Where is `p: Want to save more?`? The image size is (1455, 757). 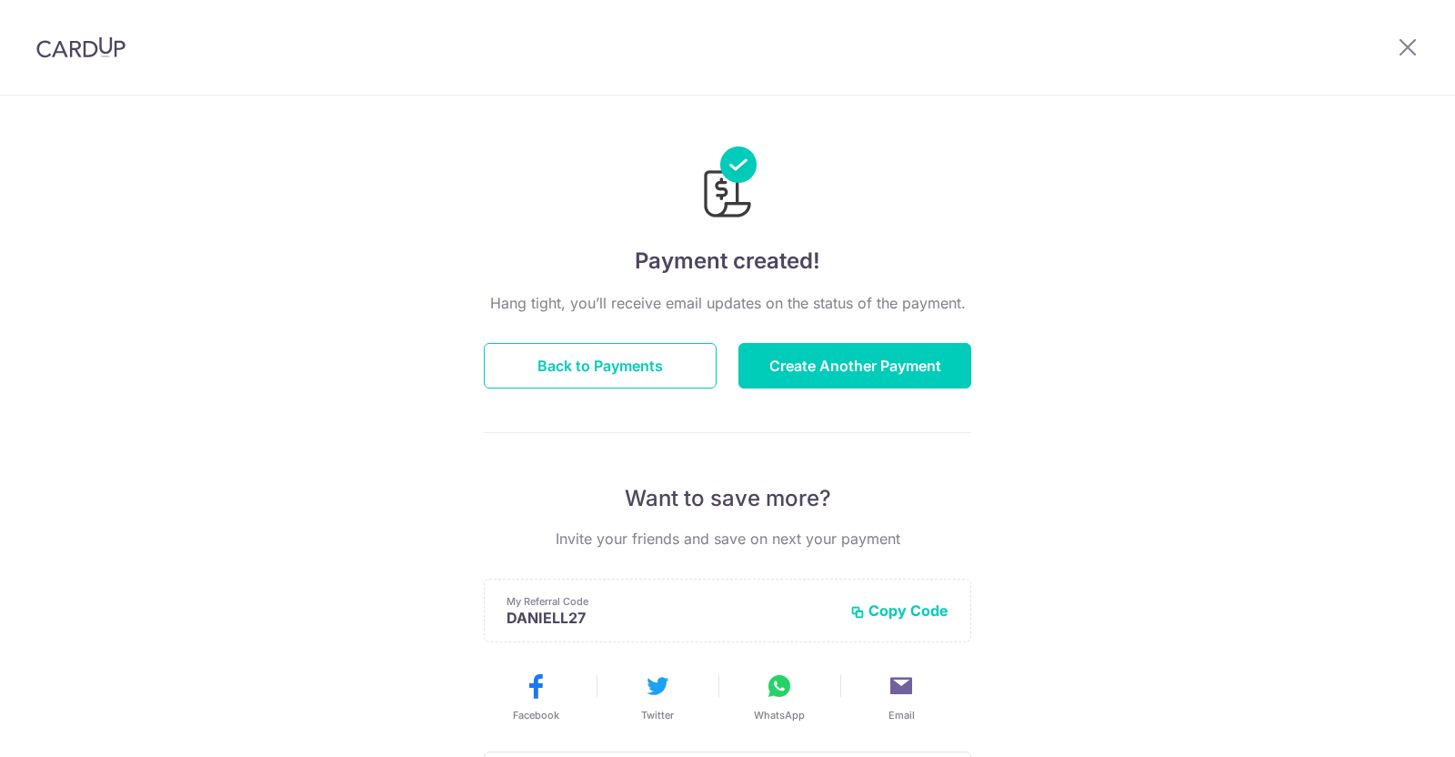 p: Want to save more? is located at coordinates (728, 498).